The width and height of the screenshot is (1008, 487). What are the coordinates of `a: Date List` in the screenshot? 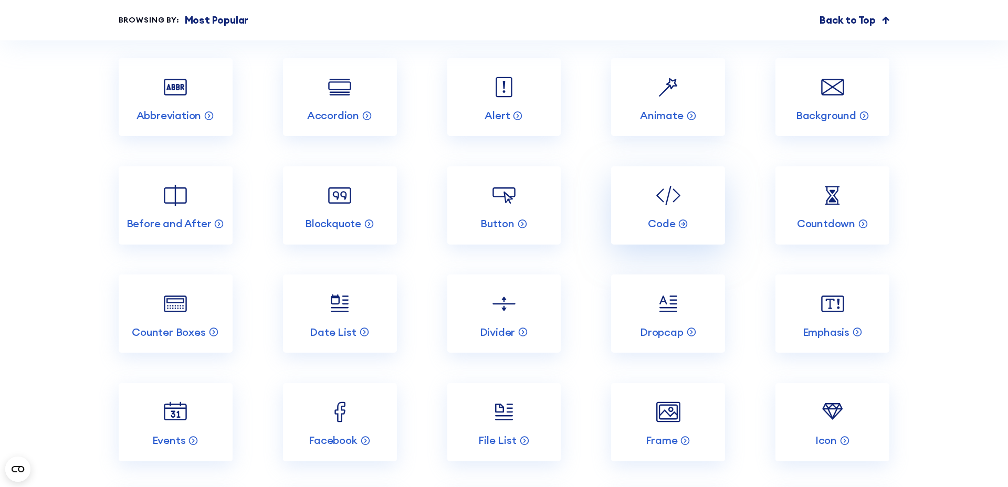 It's located at (340, 313).